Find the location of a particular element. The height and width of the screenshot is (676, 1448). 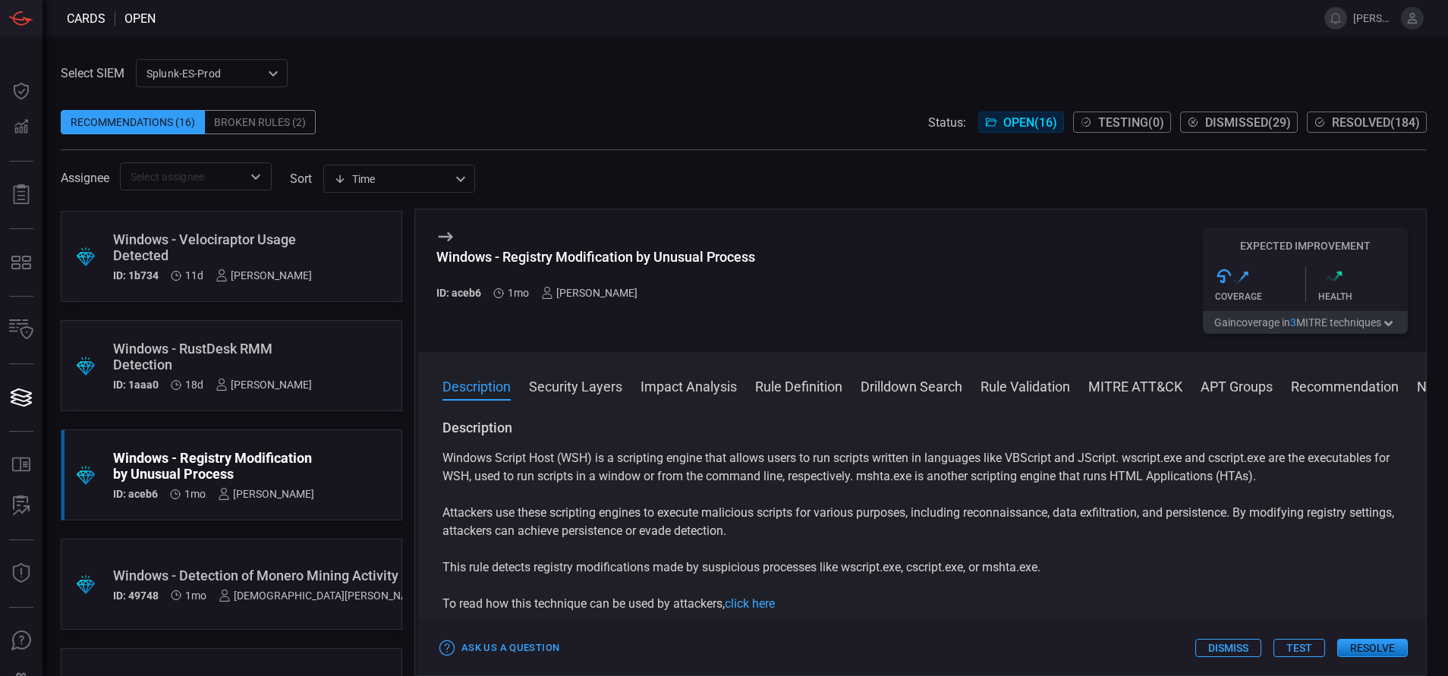

span: Sep 21, 2025 11:14 AM is located at coordinates (194, 385).